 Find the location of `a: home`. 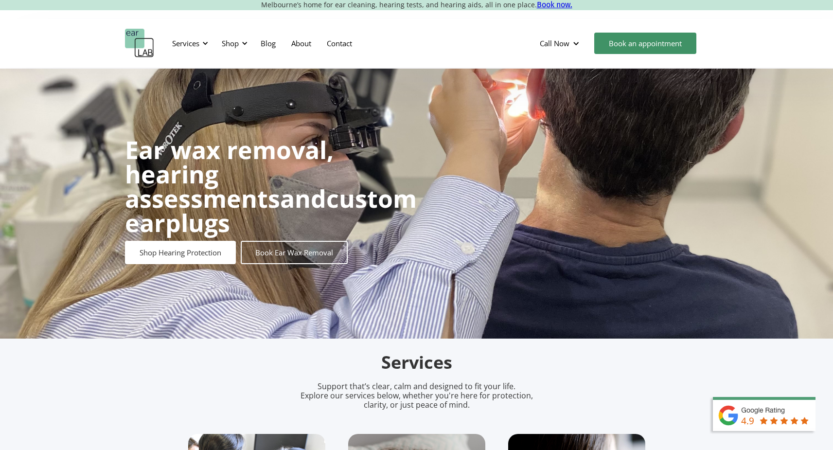

a: home is located at coordinates (140, 43).